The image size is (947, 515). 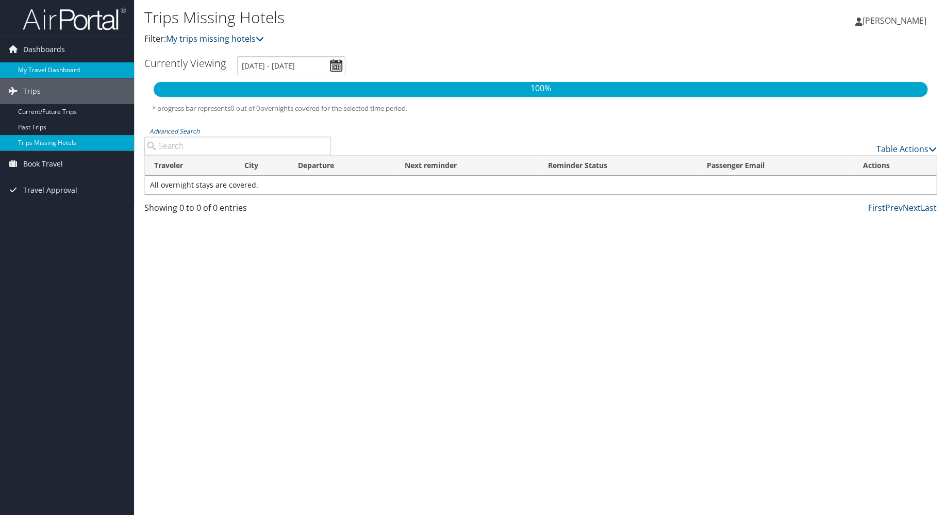 What do you see at coordinates (185, 63) in the screenshot?
I see `h3: Currently Viewing` at bounding box center [185, 63].